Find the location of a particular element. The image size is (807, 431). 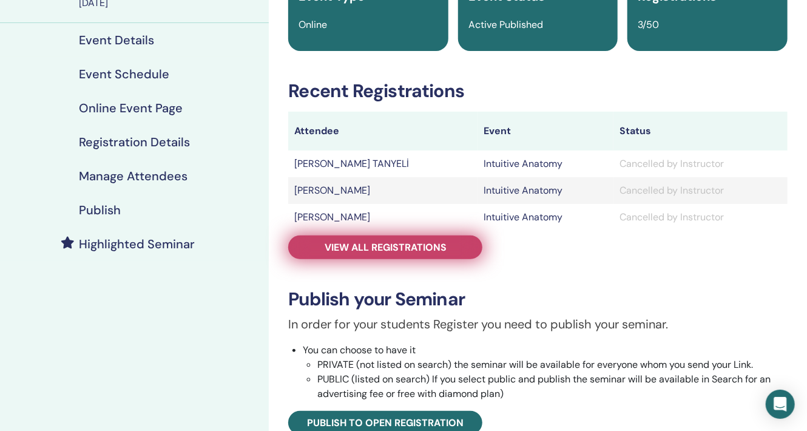

span: Online is located at coordinates (313, 24).